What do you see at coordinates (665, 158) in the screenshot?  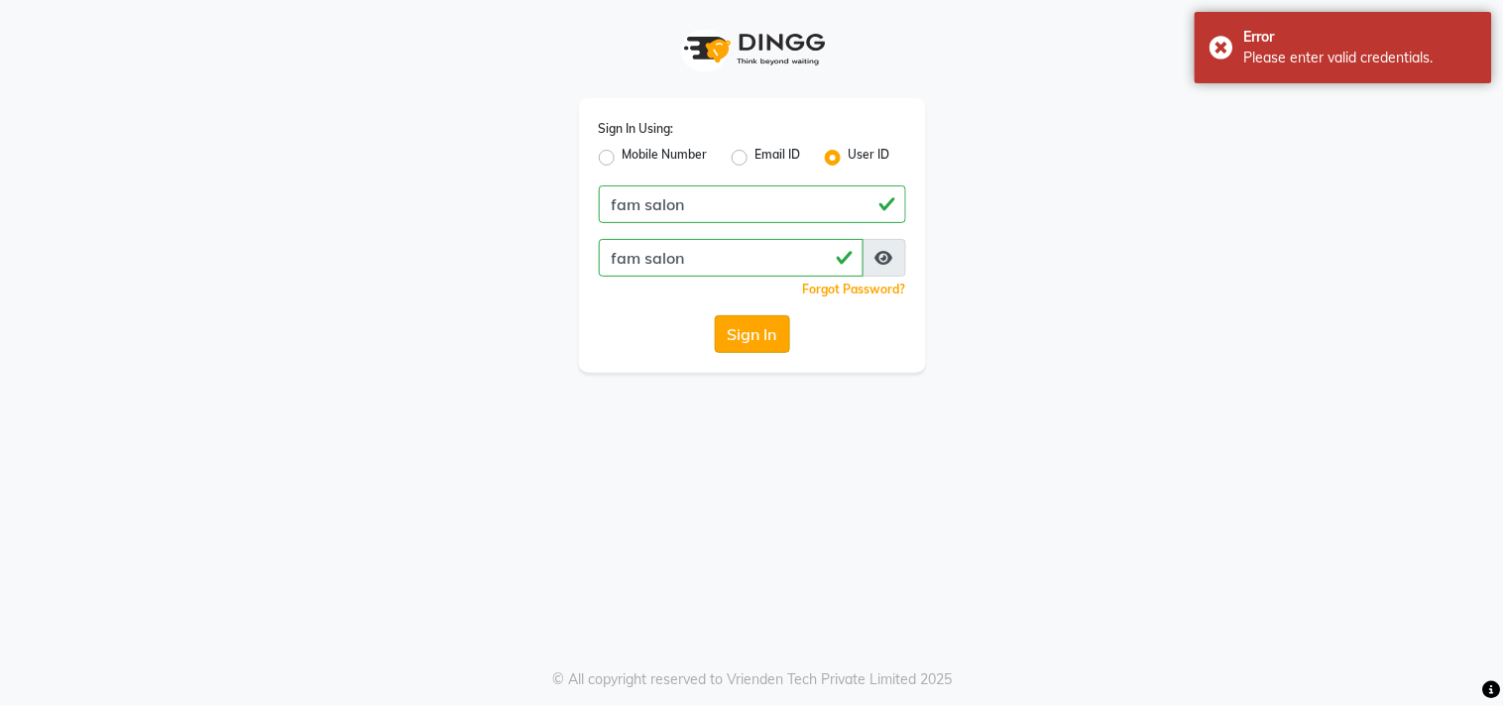 I see `label: Mobile Number` at bounding box center [665, 158].